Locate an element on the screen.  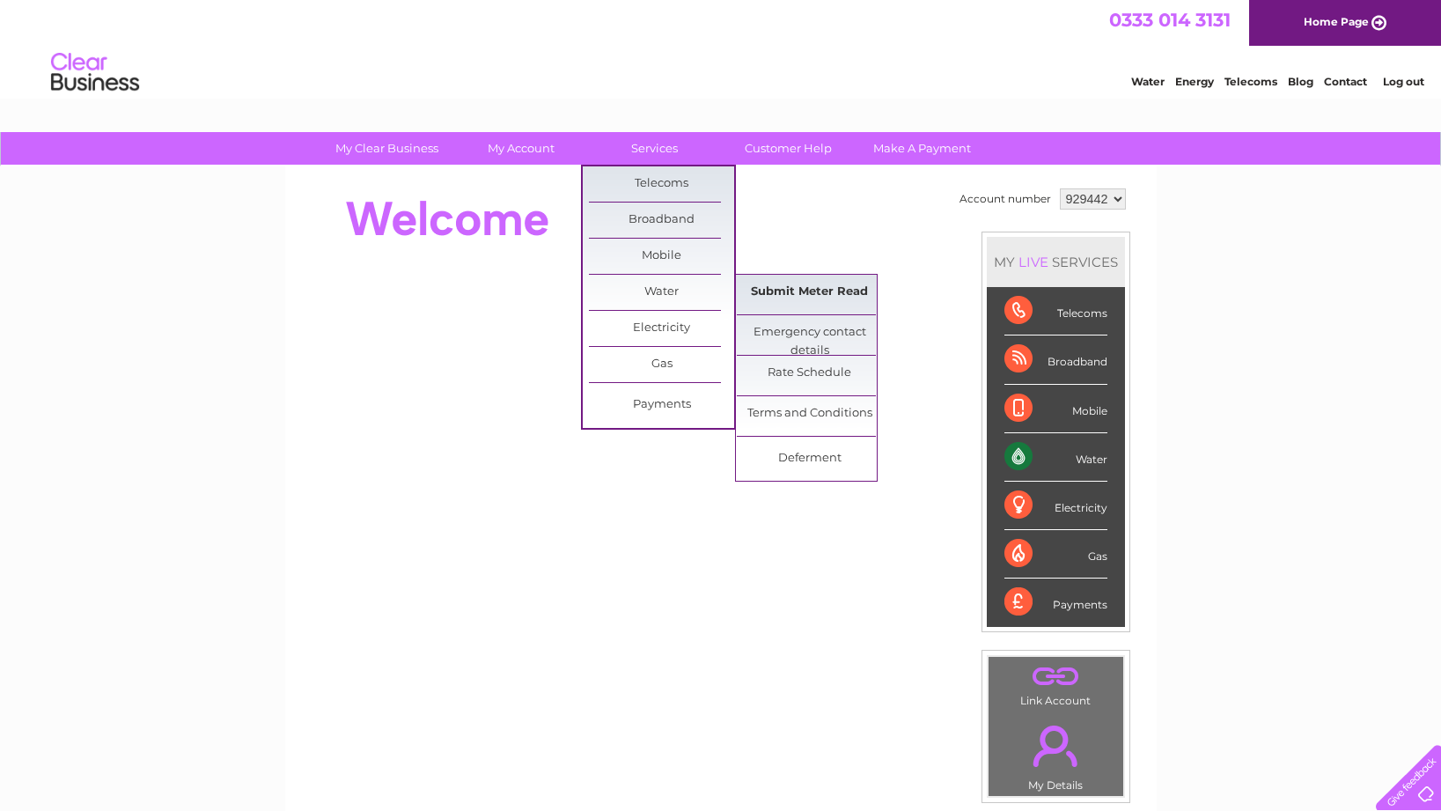
div: Telecoms is located at coordinates (1055, 311).